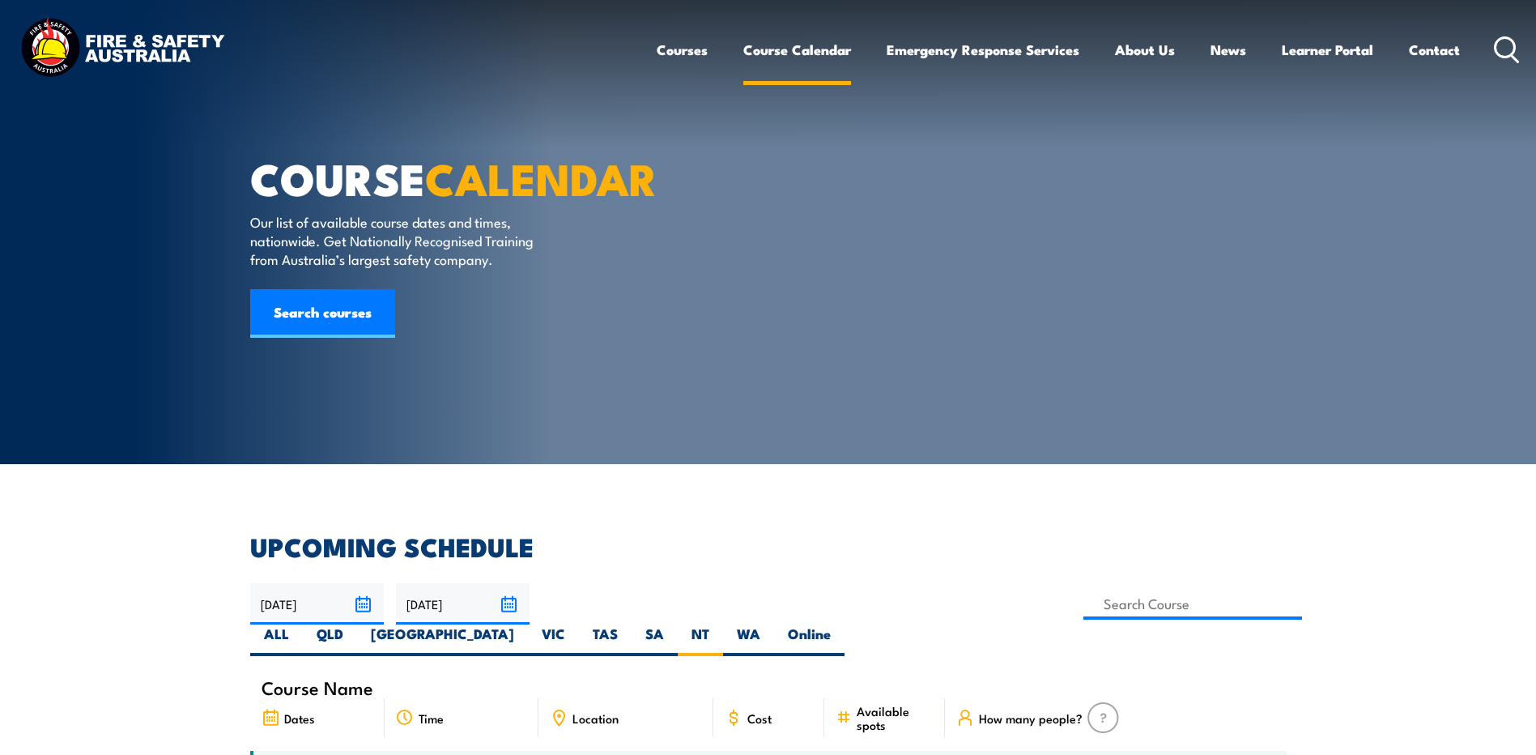  What do you see at coordinates (317, 603) in the screenshot?
I see `input: From date` at bounding box center [317, 603].